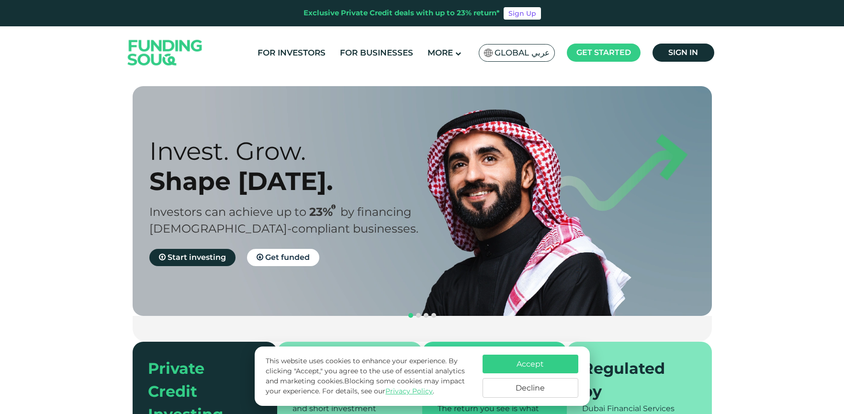 The height and width of the screenshot is (414, 844). Describe the element at coordinates (402, 13) in the screenshot. I see `div: Exclusive Private Credit deals with up to 23% return*` at that location.